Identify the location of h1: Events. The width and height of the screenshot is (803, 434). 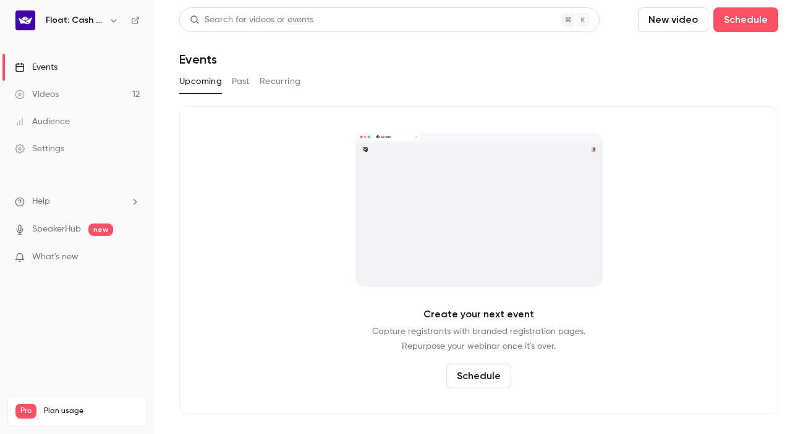
(198, 59).